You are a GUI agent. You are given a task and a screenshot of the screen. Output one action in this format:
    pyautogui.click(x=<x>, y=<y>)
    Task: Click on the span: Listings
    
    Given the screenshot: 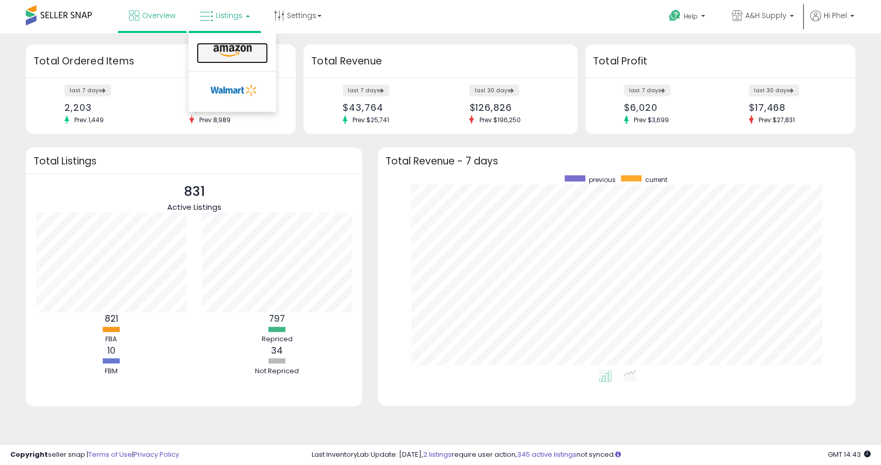 What is the action you would take?
    pyautogui.click(x=229, y=15)
    